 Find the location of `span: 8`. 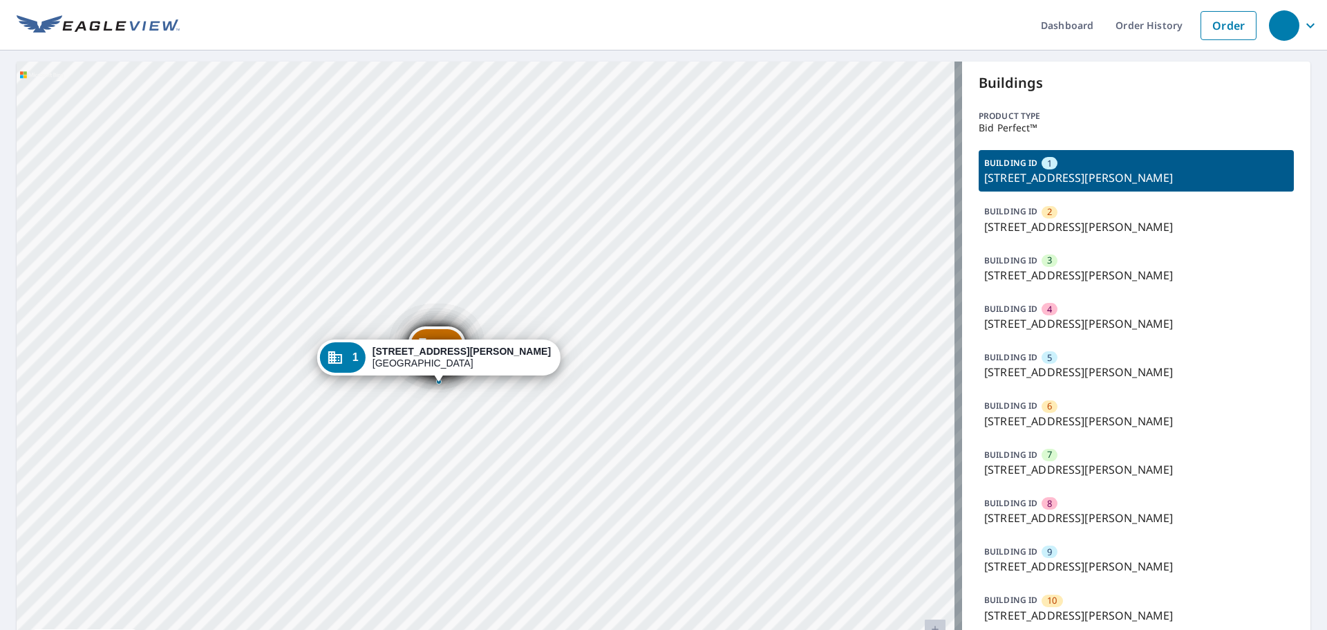

span: 8 is located at coordinates (1049, 503).